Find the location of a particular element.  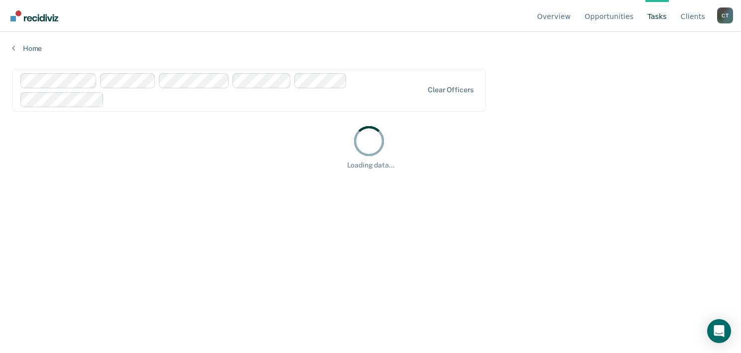

button: Profile dropdown button is located at coordinates (726, 15).